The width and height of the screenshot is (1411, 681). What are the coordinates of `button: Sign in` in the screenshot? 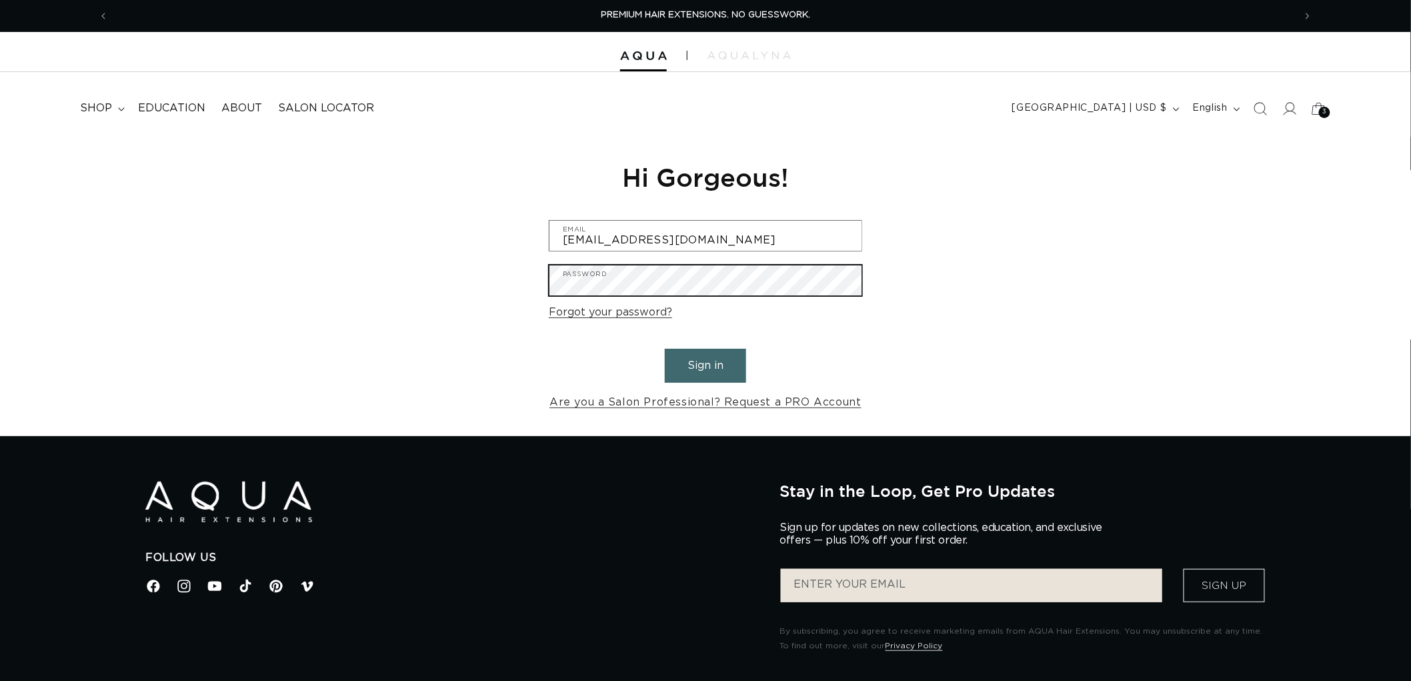 It's located at (705, 365).